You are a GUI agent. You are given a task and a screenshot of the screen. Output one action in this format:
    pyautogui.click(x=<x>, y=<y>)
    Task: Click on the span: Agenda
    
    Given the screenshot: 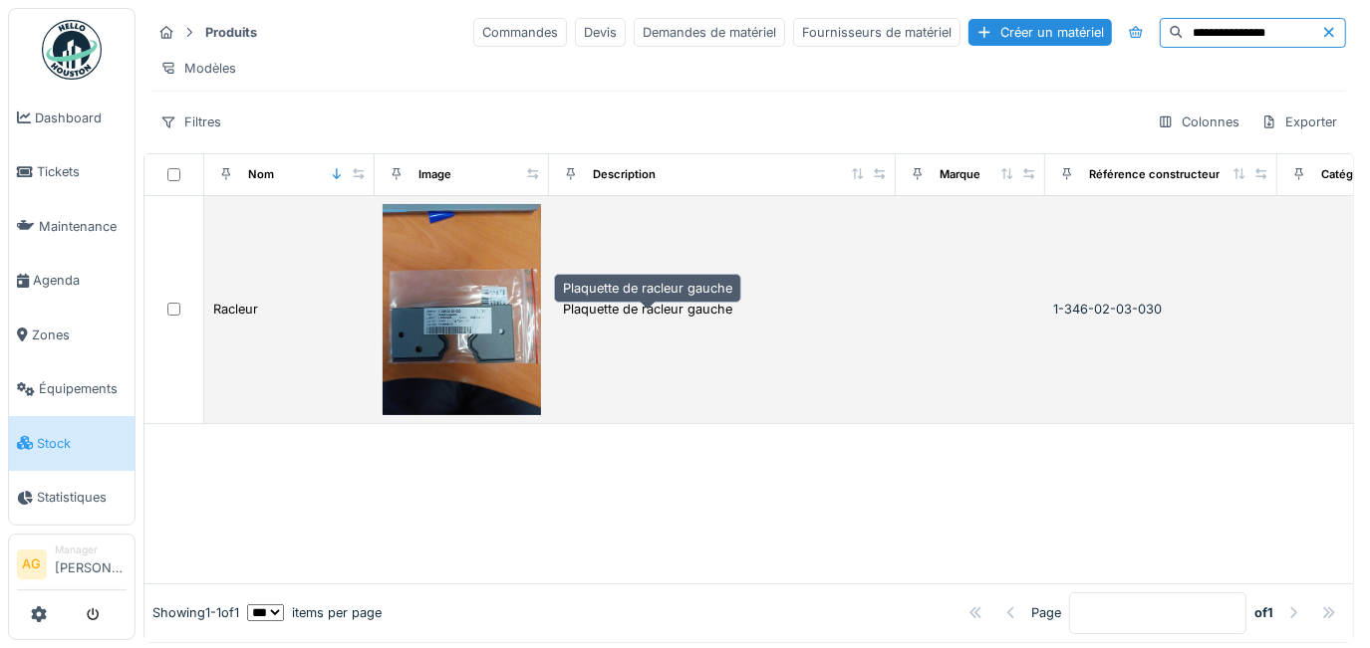 What is the action you would take?
    pyautogui.click(x=80, y=280)
    